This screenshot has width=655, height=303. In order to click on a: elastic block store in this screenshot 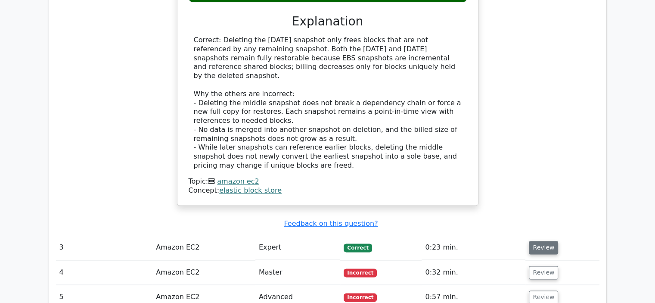, I will do `click(250, 190)`.